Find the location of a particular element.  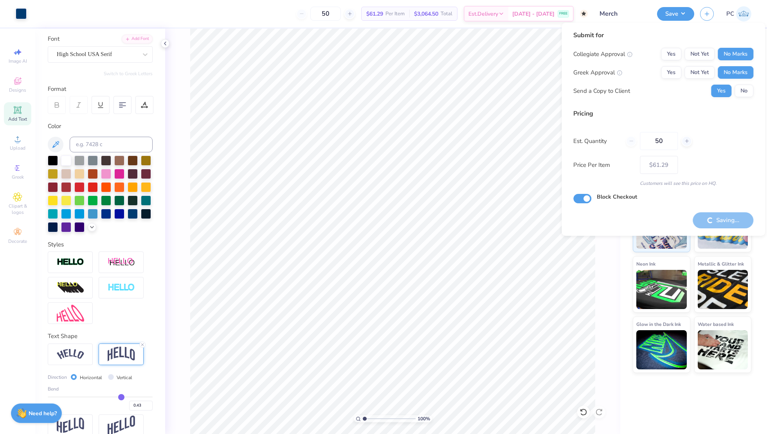

div: Add Font is located at coordinates (137, 39).